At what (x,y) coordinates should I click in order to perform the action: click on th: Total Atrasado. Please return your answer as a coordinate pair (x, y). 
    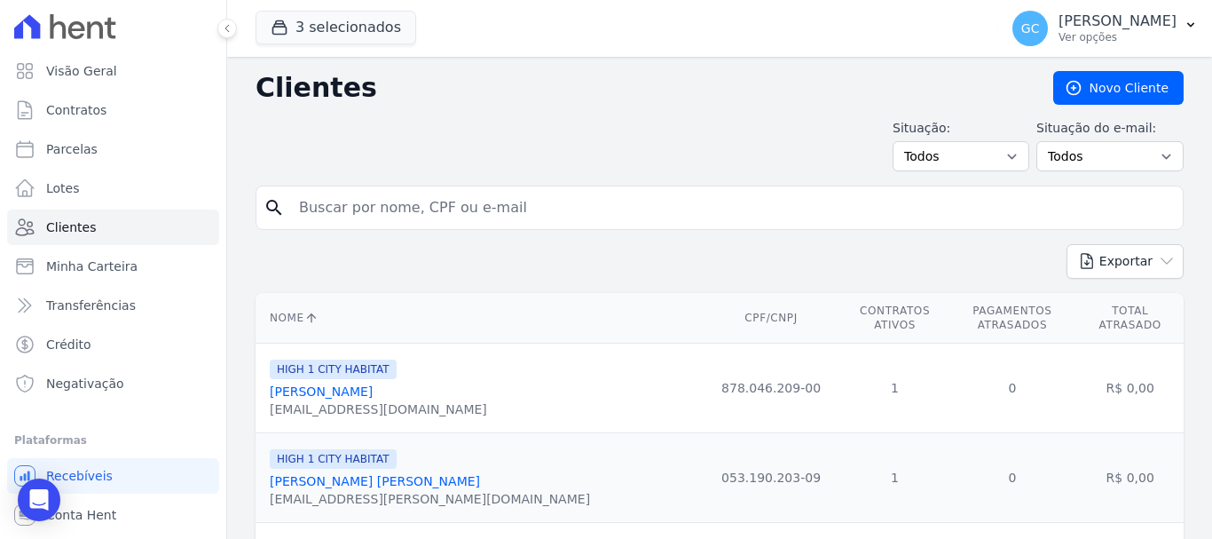
    Looking at the image, I should click on (1130, 318).